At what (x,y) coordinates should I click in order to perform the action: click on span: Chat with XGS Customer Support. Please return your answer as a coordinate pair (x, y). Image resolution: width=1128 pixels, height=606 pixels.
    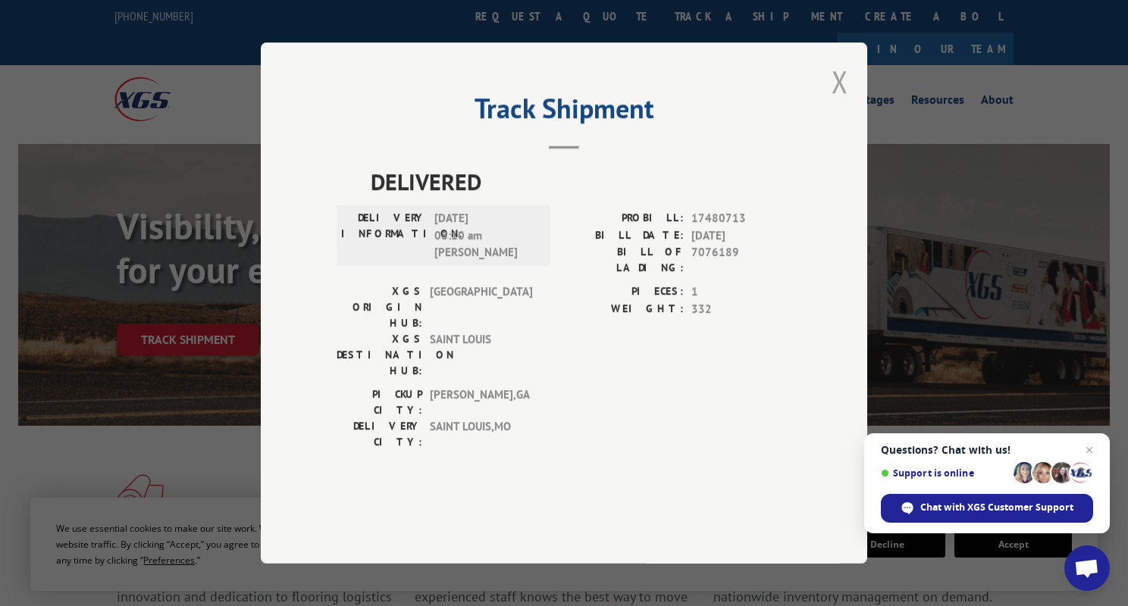
    Looking at the image, I should click on (997, 508).